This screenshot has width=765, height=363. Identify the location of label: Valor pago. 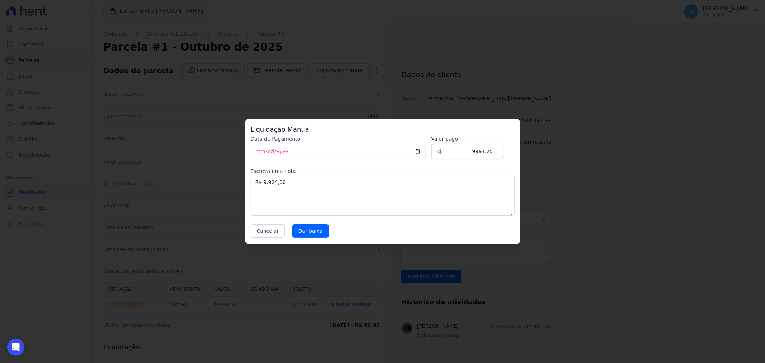
(467, 139).